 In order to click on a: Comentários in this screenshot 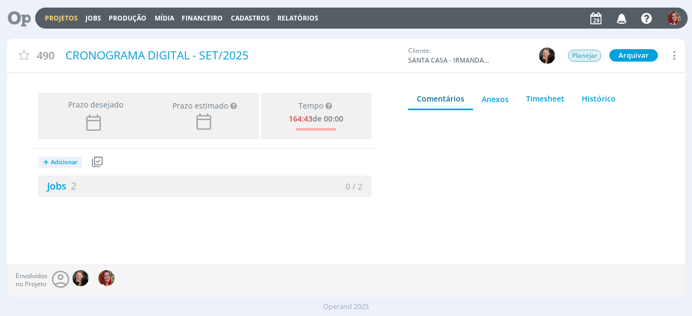, I will do `click(441, 99)`.